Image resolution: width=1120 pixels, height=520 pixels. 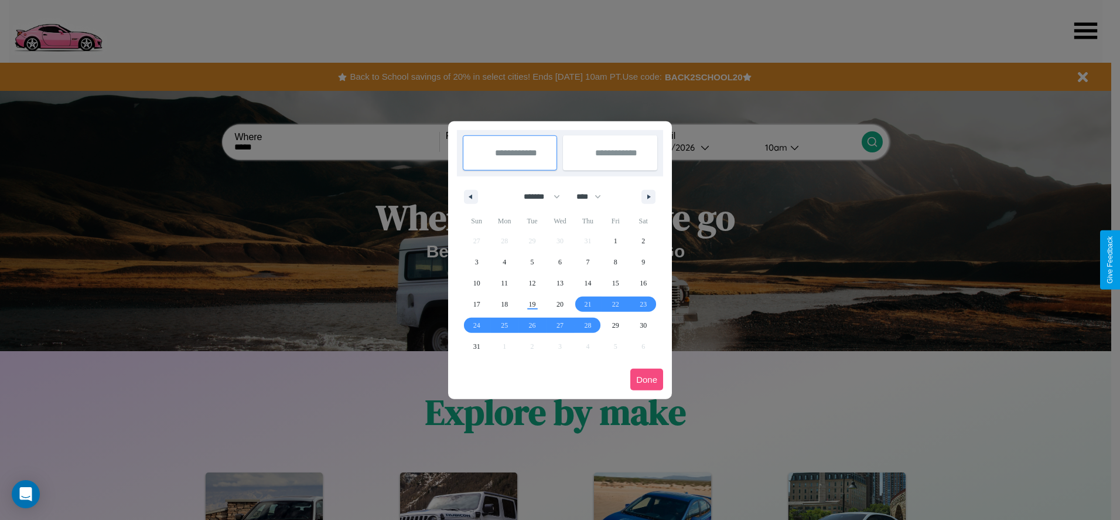 I want to click on span: 30, so click(x=643, y=325).